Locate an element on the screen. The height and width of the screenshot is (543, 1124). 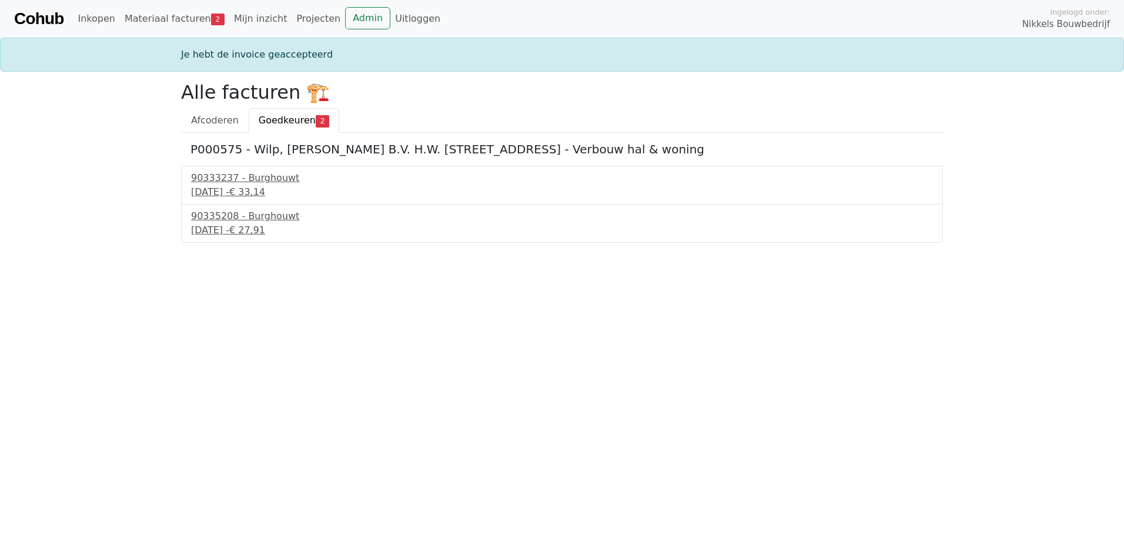
span: Goedkeuren is located at coordinates (287, 120).